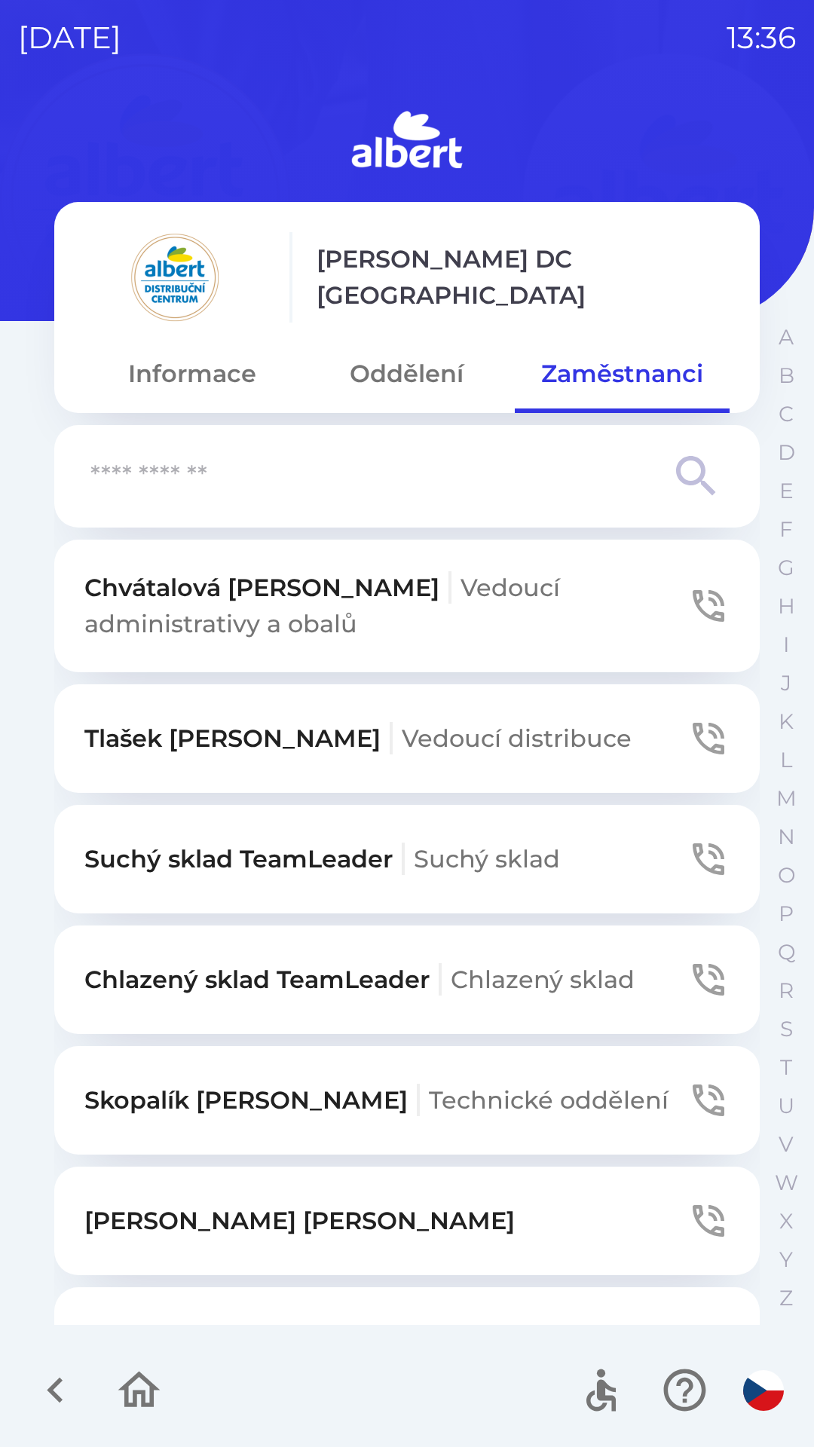  What do you see at coordinates (763, 1390) in the screenshot?
I see `img: cs flag` at bounding box center [763, 1390].